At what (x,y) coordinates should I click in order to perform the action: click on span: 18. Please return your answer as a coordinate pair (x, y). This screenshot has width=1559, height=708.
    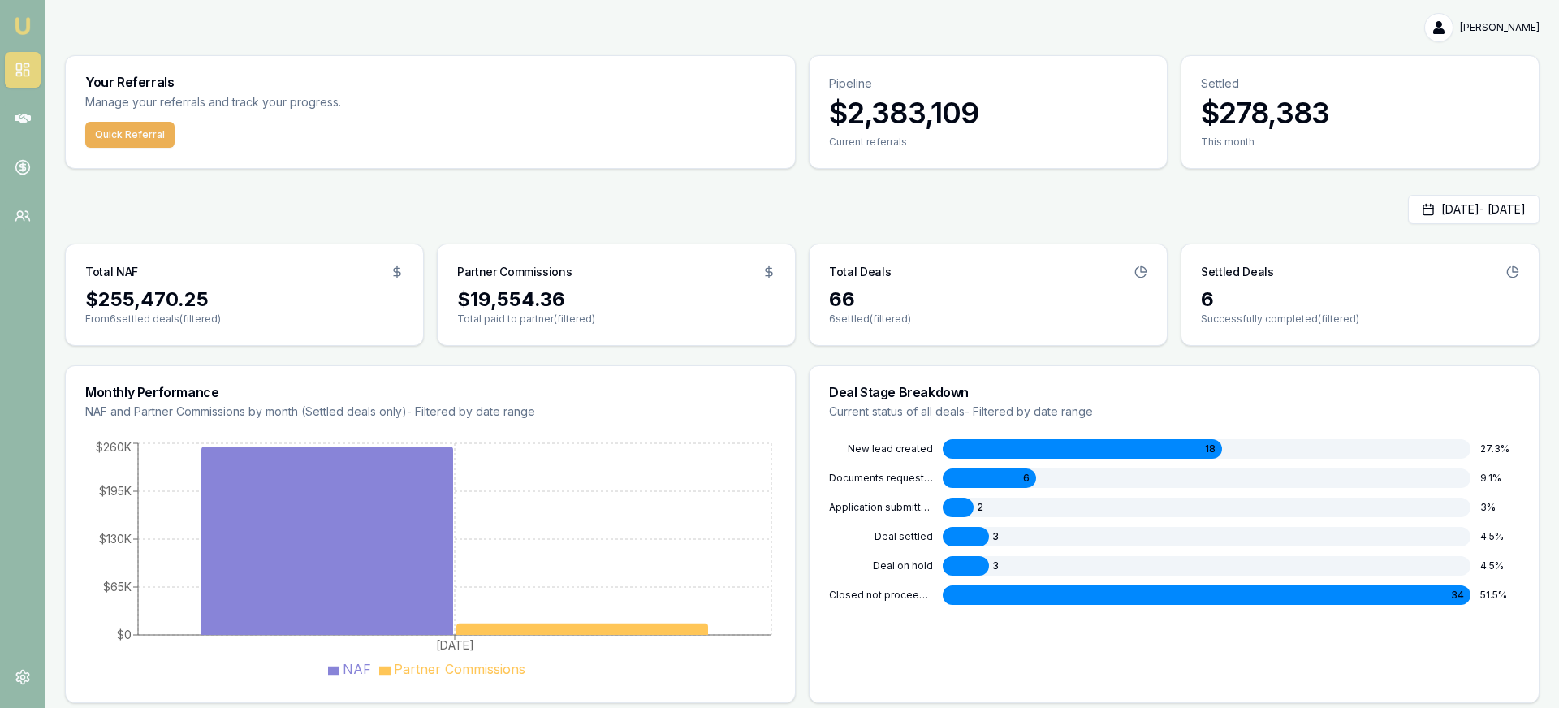
    Looking at the image, I should click on (1210, 449).